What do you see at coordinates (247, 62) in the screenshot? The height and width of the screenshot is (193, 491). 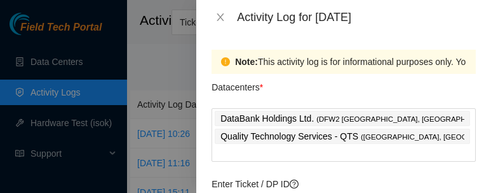 I see `strong: Note:` at bounding box center [247, 62].